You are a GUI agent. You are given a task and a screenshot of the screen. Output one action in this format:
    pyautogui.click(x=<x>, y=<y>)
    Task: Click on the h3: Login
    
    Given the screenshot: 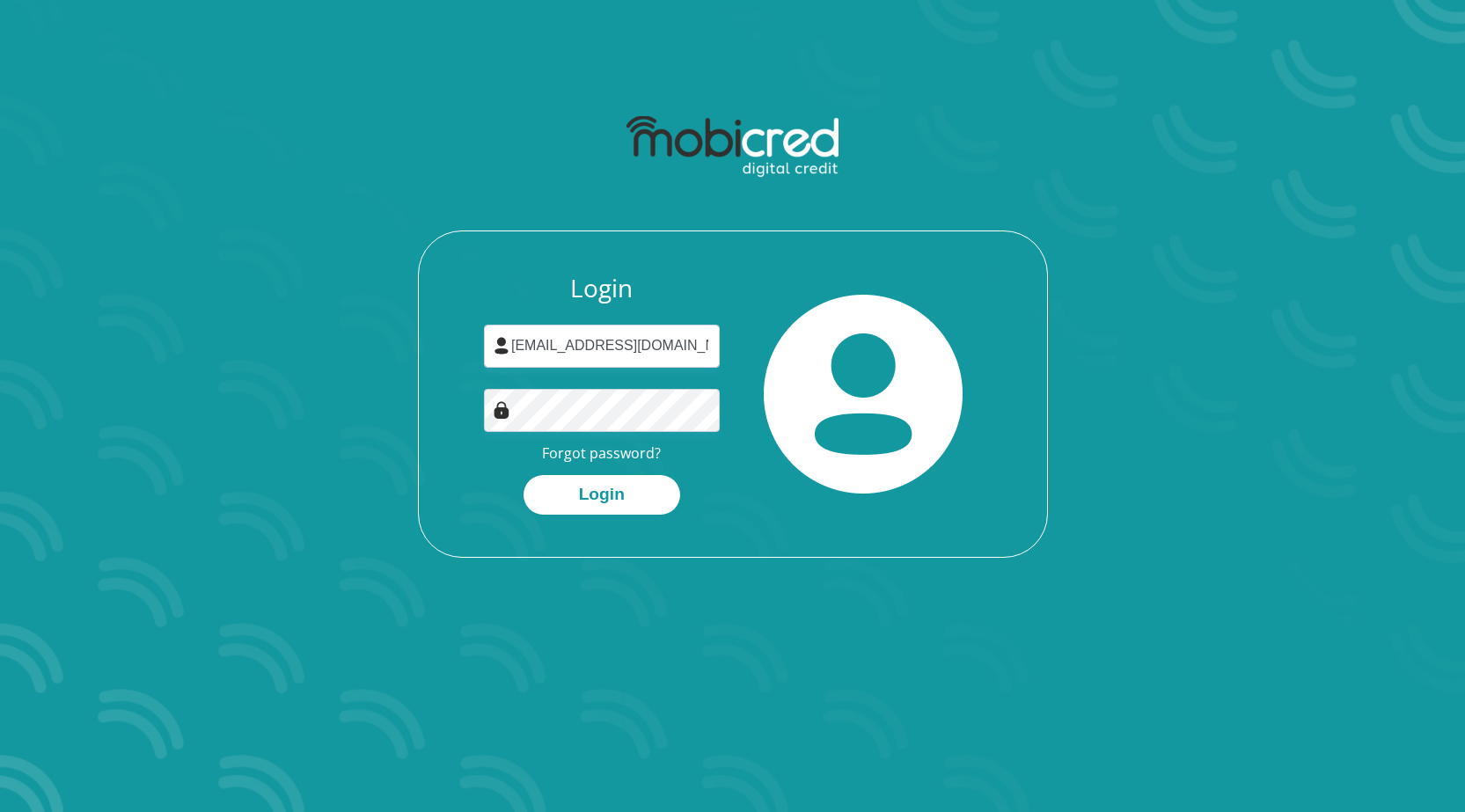 What is the action you would take?
    pyautogui.click(x=602, y=288)
    